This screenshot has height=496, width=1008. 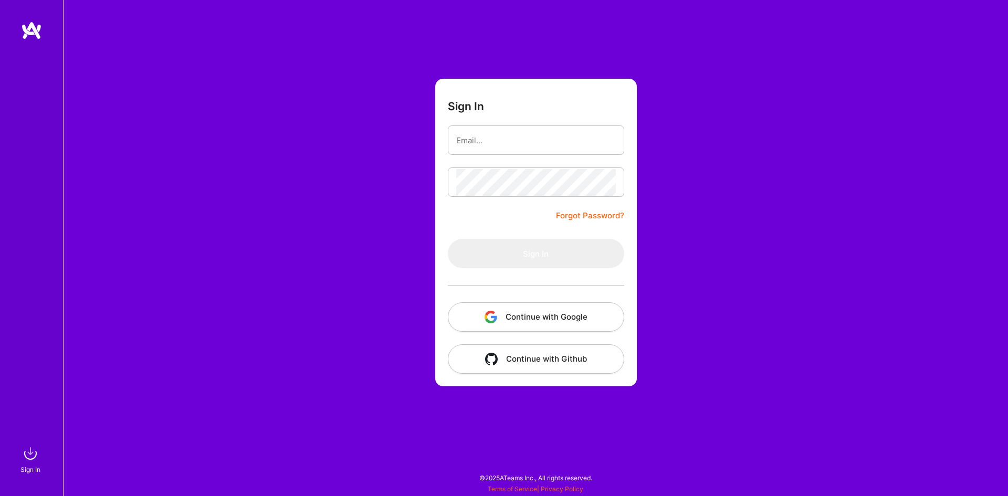 What do you see at coordinates (512, 489) in the screenshot?
I see `a: Terms of Service` at bounding box center [512, 489].